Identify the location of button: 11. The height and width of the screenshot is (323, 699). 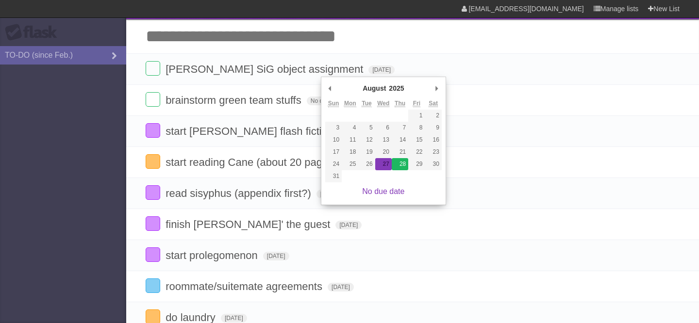
(350, 140).